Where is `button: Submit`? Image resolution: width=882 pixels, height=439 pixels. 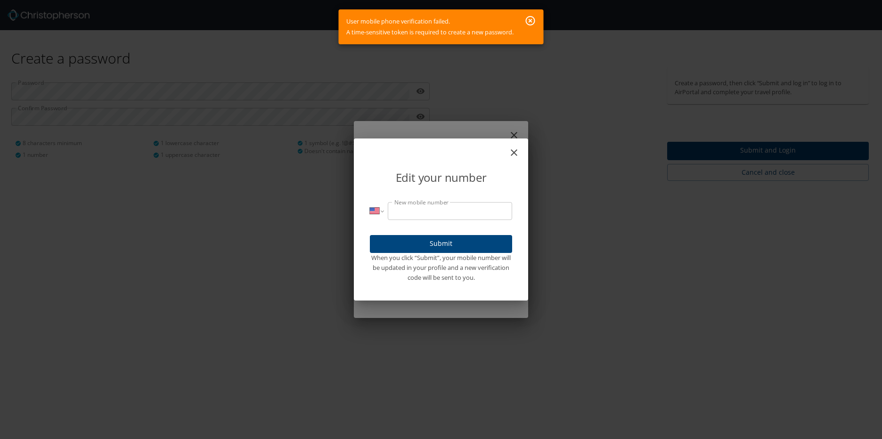 button: Submit is located at coordinates (441, 244).